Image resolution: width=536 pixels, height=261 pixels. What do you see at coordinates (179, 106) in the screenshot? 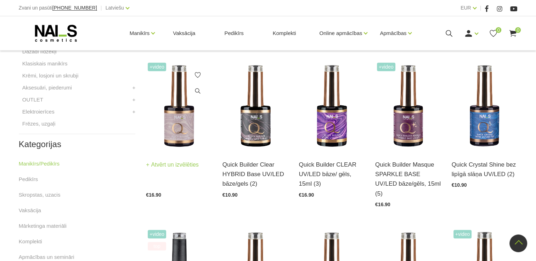
I see `a: Lieliskas noturības kamuflējošā bāze/gels, kas ir saudzīga pret dabīgo nagu un nebojā naga plātni...` at bounding box center [179, 106].